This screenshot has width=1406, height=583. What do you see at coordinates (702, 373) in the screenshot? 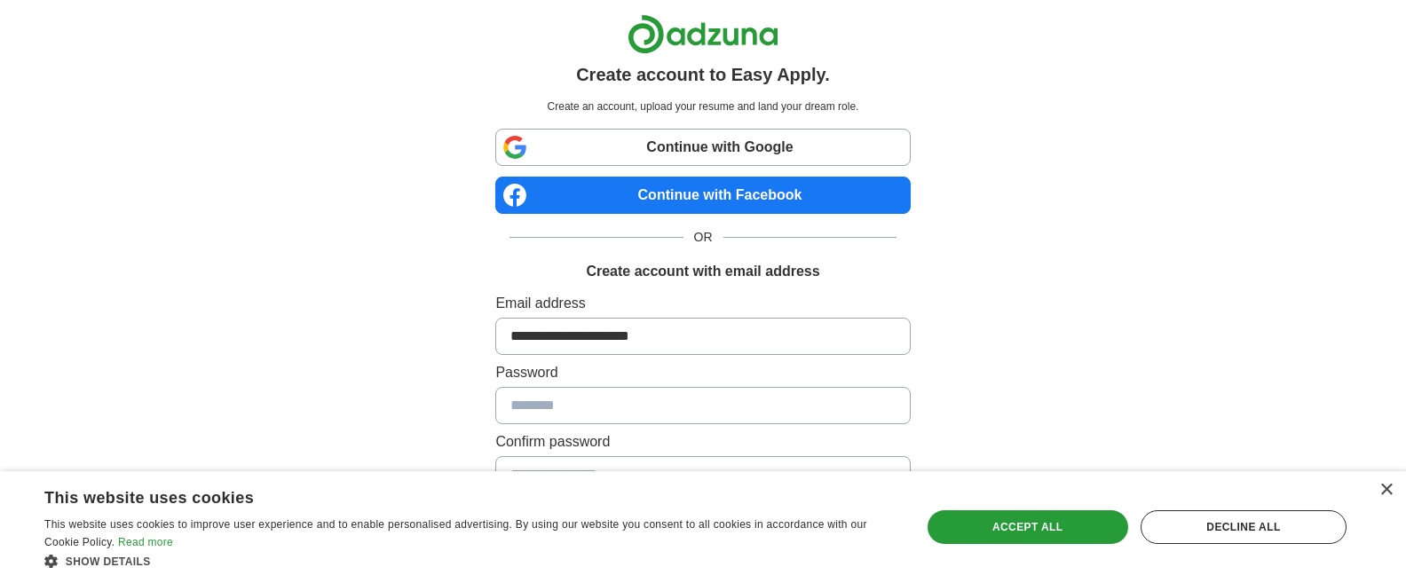
I see `label: Password` at bounding box center [702, 373].